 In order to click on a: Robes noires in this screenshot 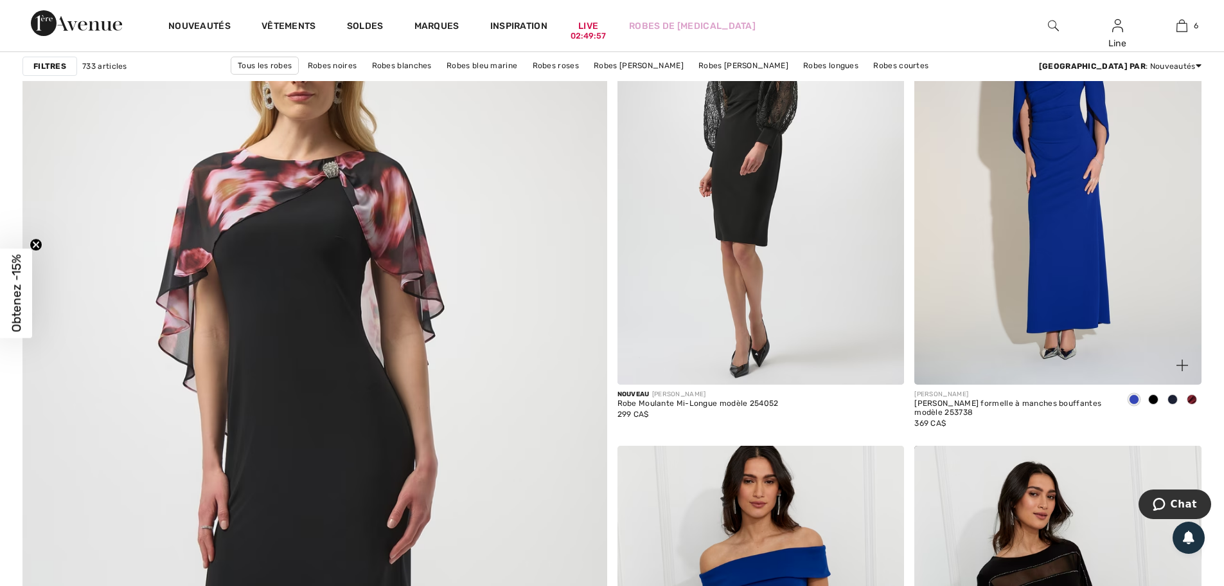, I will do `click(332, 66)`.